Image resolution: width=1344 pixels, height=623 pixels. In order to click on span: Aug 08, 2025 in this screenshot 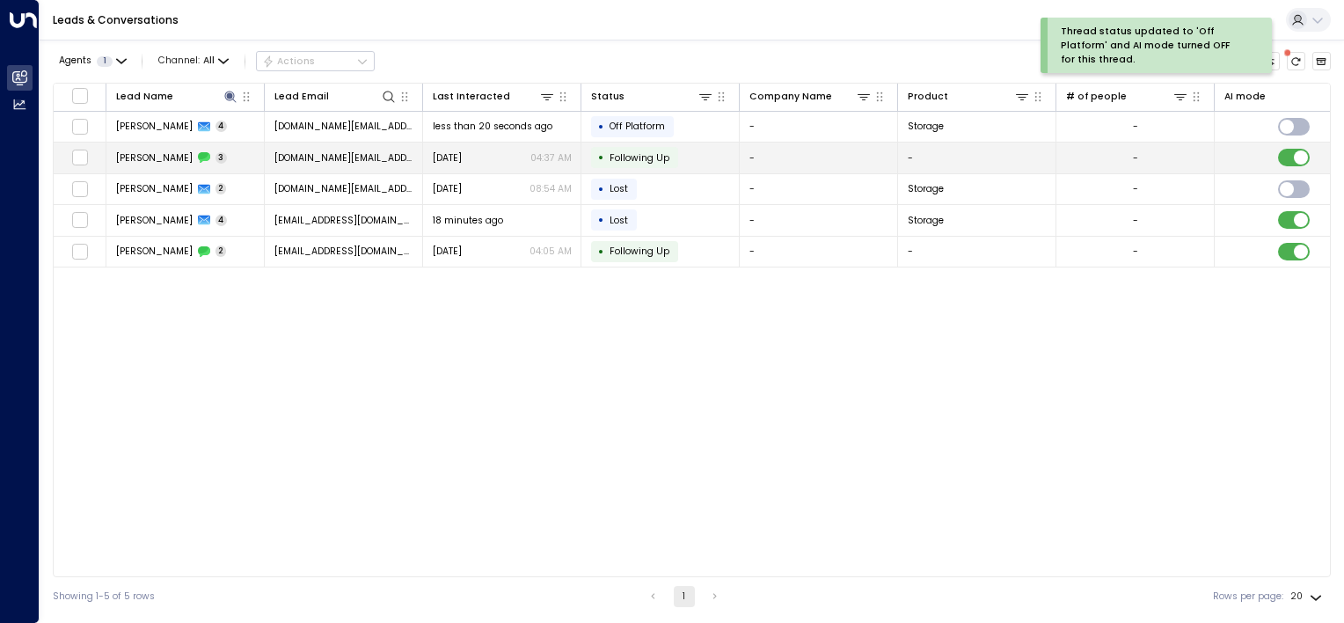, I will do `click(447, 188)`.